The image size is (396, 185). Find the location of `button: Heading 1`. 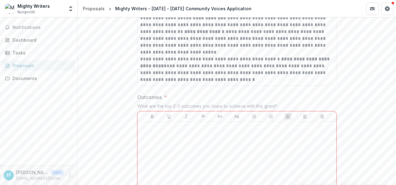

button: Heading 1 is located at coordinates (220, 116).